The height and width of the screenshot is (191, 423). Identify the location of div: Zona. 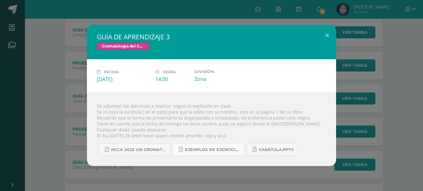
(221, 79).